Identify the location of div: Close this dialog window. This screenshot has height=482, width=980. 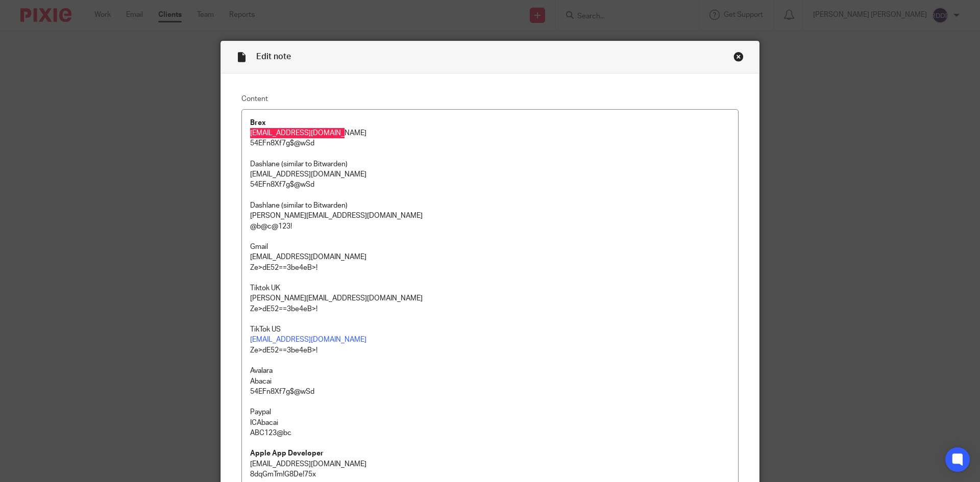
(739, 57).